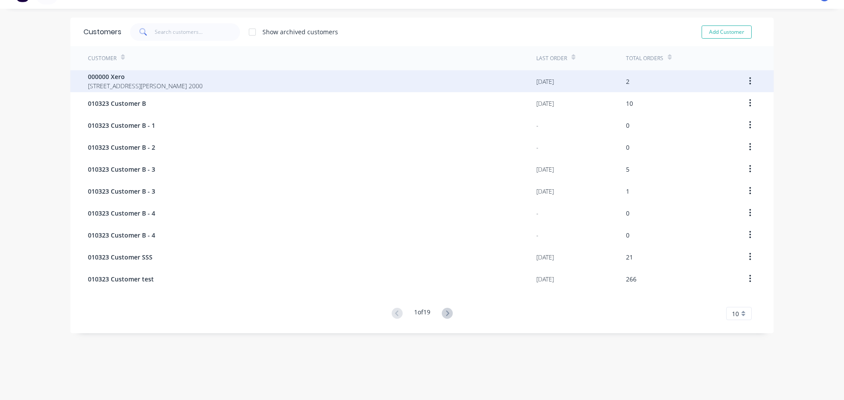 Image resolution: width=844 pixels, height=400 pixels. I want to click on span: 010323 Customer test, so click(121, 279).